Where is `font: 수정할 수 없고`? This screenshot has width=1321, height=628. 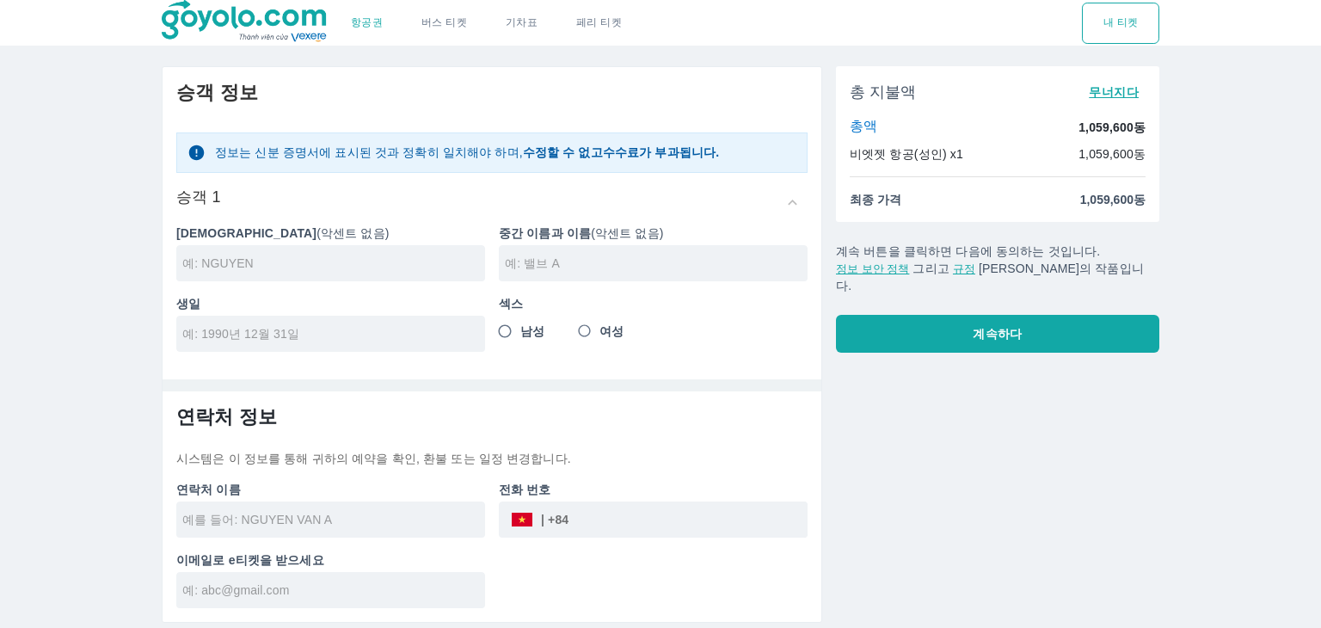
font: 수정할 수 없고 is located at coordinates (562, 152).